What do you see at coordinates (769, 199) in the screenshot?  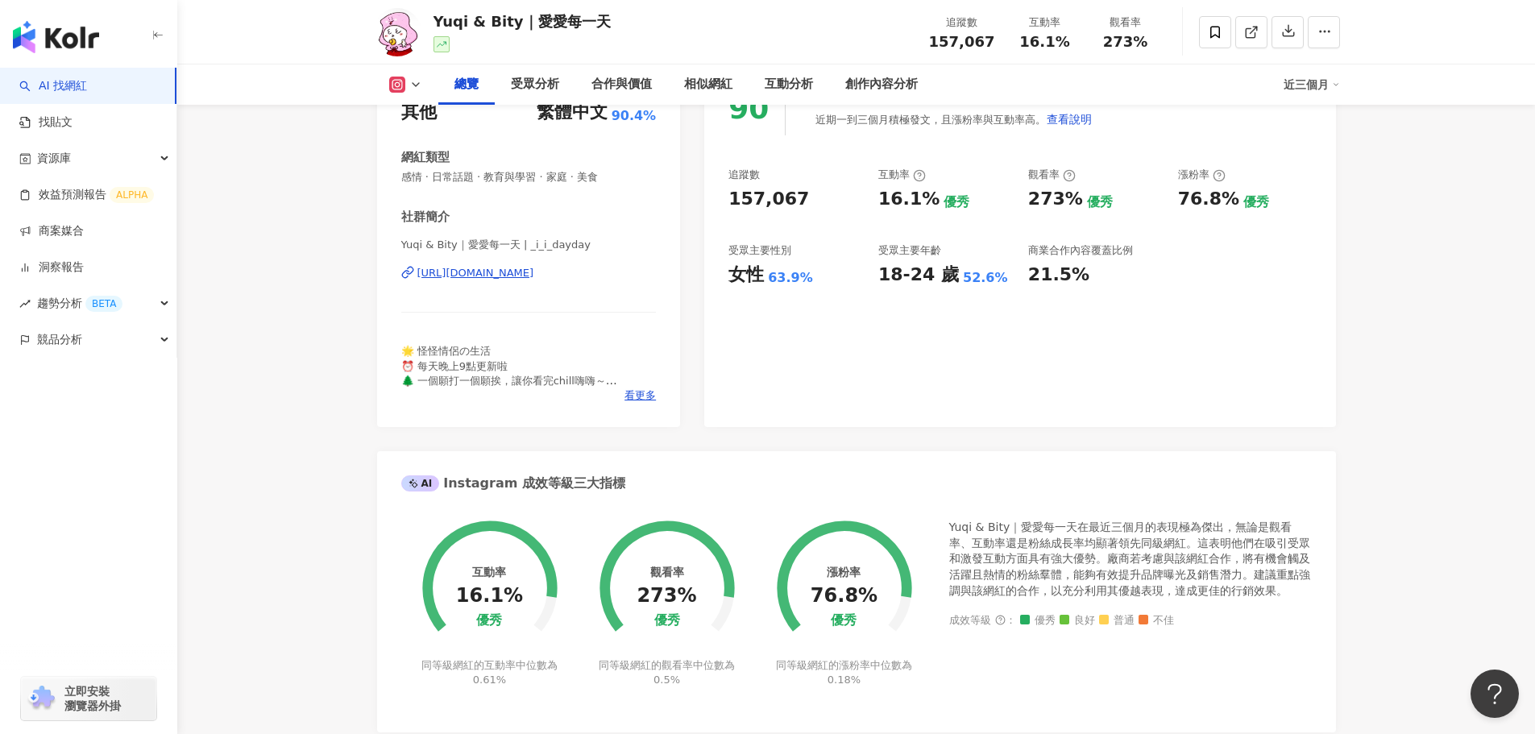 I see `div: 157,067` at bounding box center [769, 199].